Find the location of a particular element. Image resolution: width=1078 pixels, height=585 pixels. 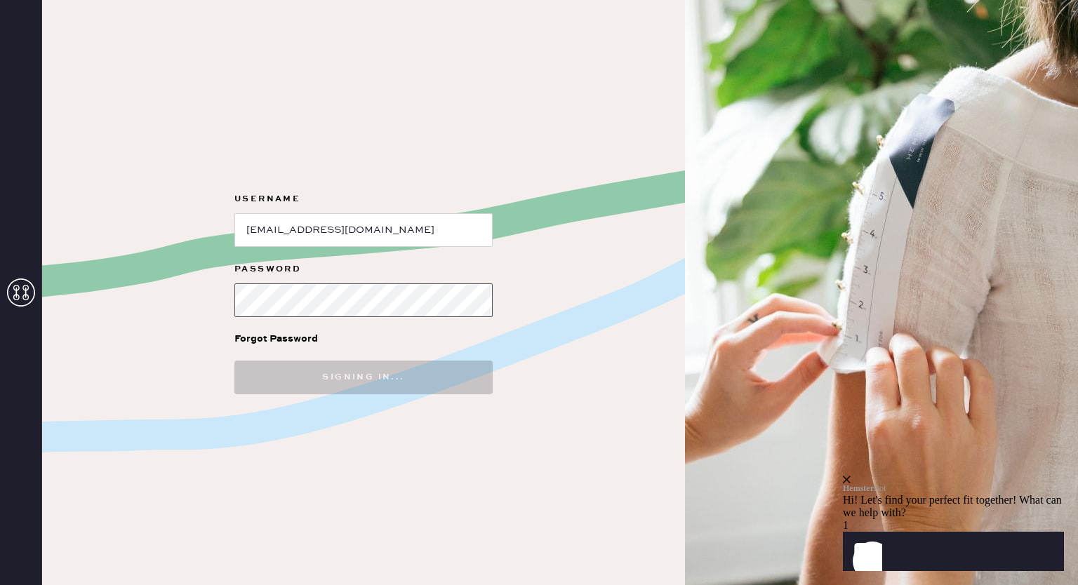

div: Forgot Password is located at coordinates (276, 339).